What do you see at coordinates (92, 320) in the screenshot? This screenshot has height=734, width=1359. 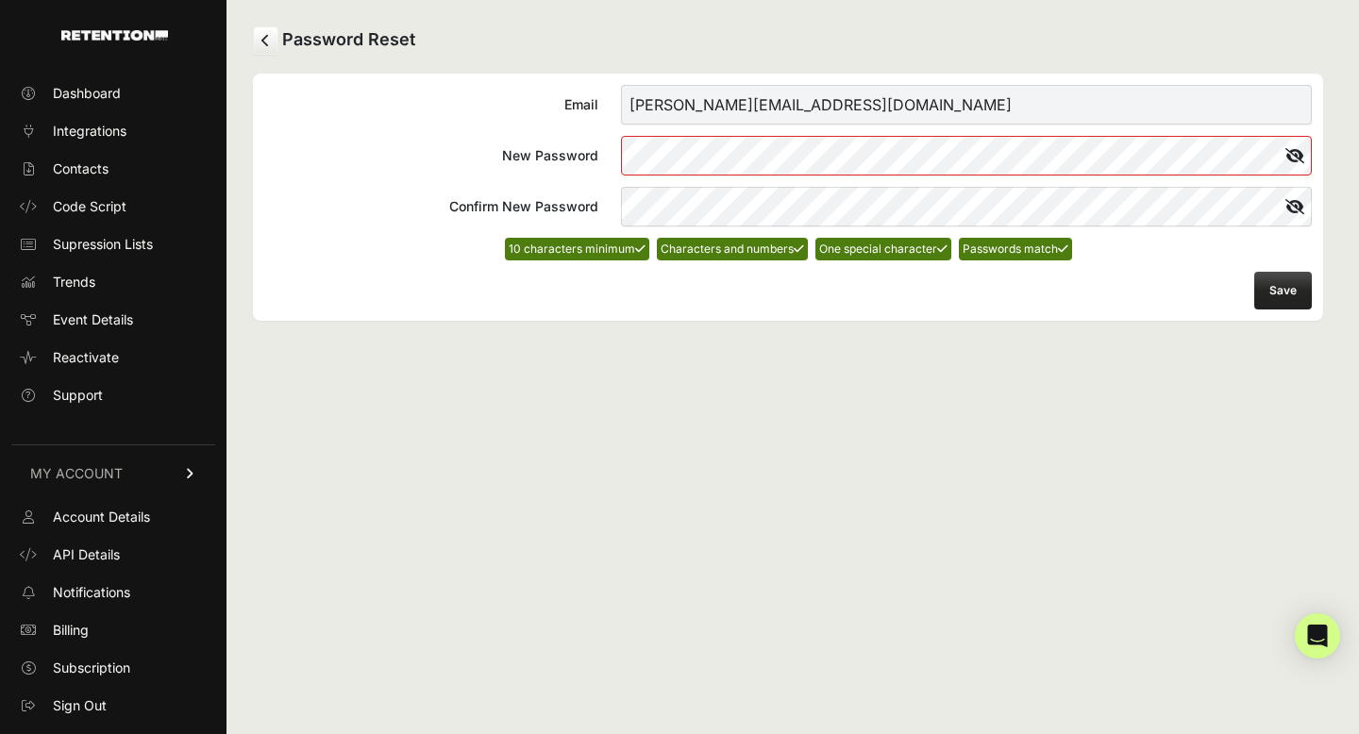 I see `span: Event Details` at bounding box center [92, 320].